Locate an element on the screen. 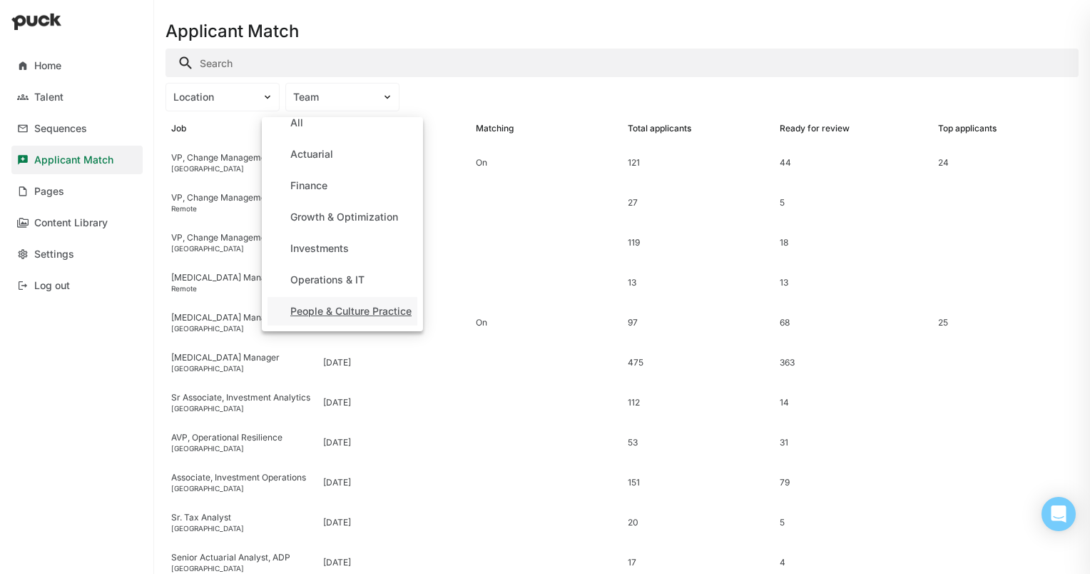 The height and width of the screenshot is (574, 1090). a: Settings is located at coordinates (77, 254).